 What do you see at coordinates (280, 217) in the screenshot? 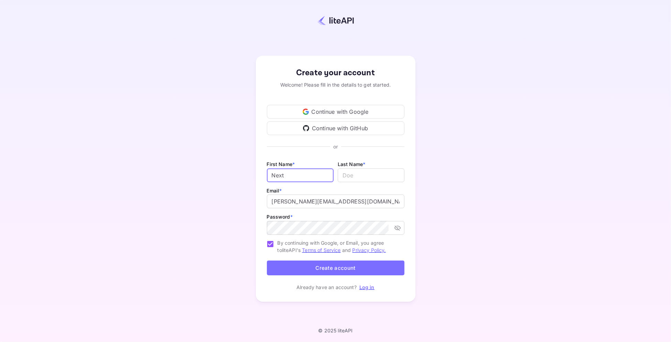
I see `label: Password` at bounding box center [280, 217].